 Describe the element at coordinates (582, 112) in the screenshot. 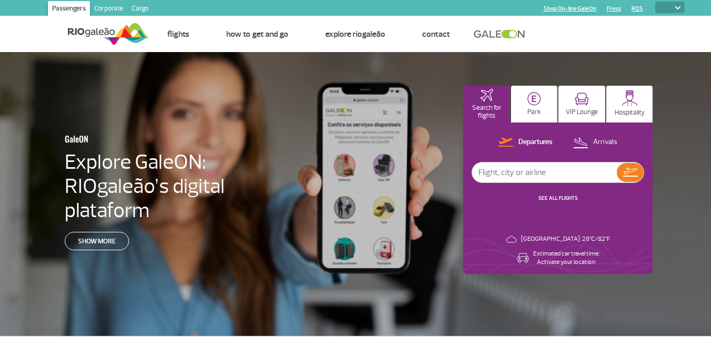

I see `p: VIP Lounge` at that location.